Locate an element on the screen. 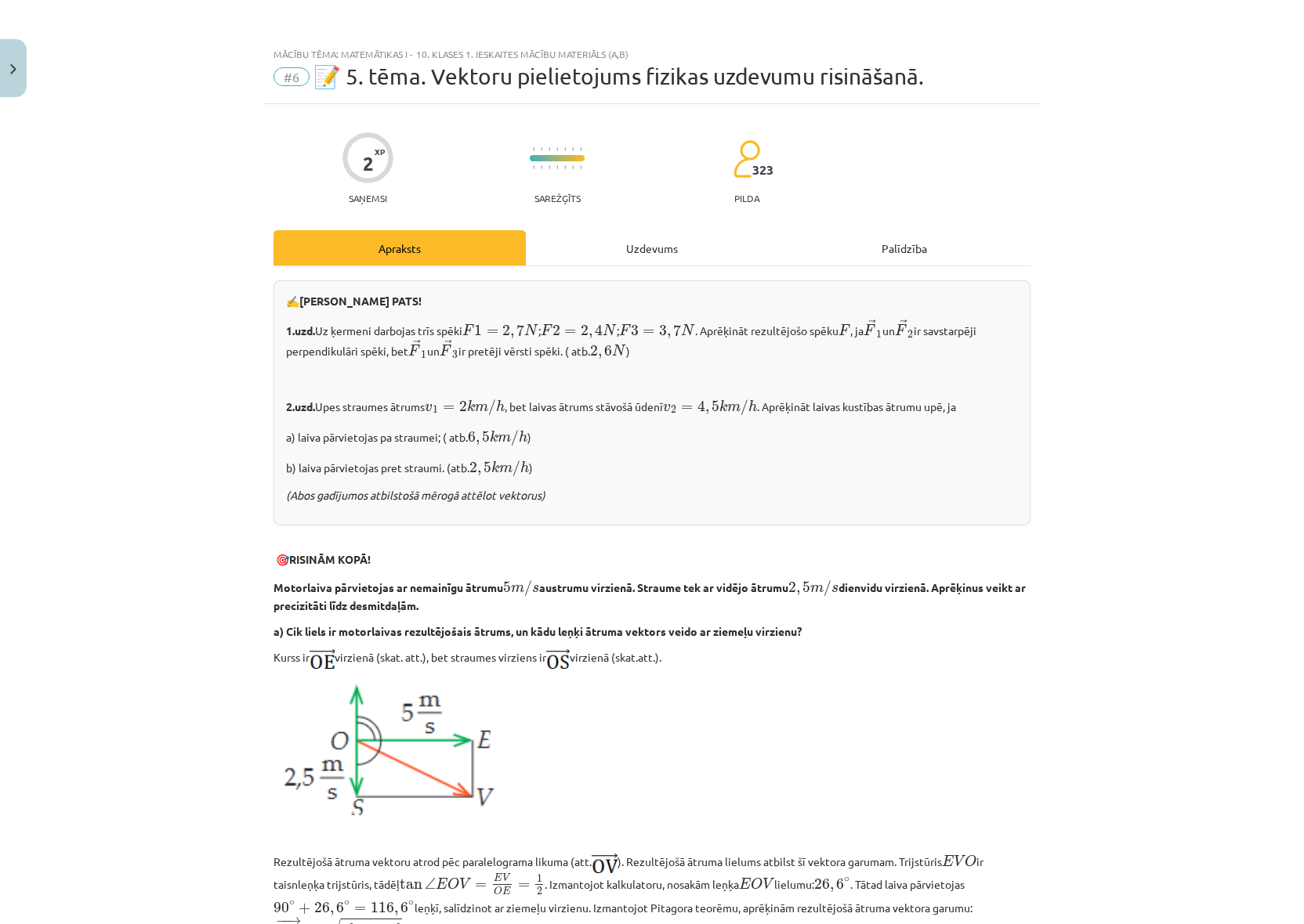 This screenshot has width=1304, height=924. span: v is located at coordinates (667, 407).